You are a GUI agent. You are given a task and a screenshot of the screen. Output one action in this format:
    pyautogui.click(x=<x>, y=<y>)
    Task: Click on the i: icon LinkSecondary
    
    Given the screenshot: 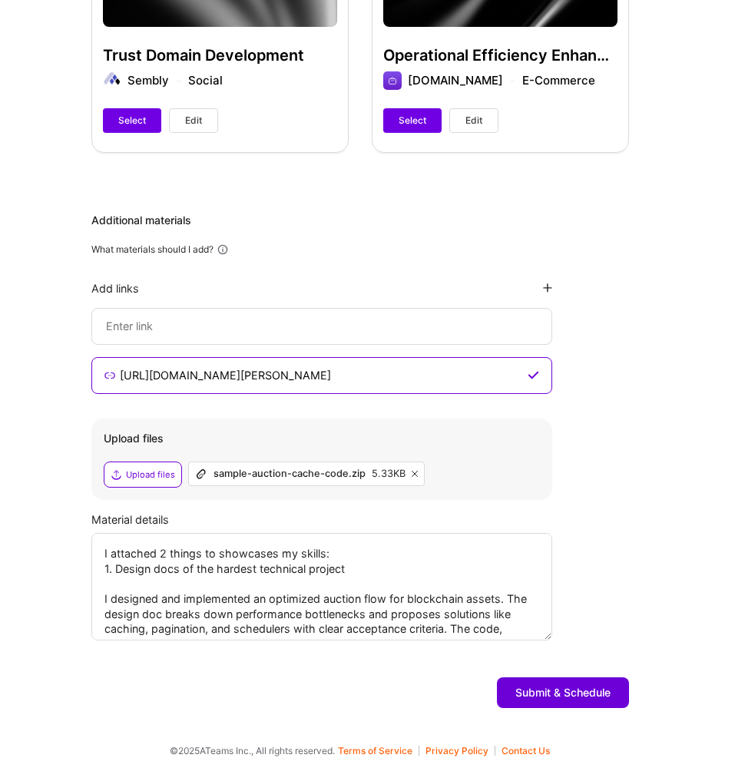 What is the action you would take?
    pyautogui.click(x=110, y=375)
    